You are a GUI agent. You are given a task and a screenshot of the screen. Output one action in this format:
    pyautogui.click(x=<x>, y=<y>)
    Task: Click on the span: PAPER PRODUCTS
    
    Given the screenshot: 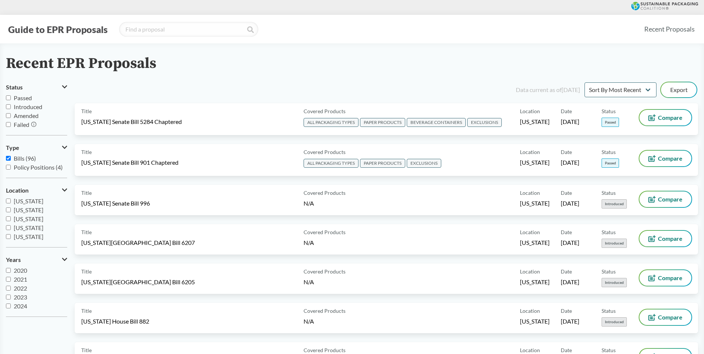 What is the action you would take?
    pyautogui.click(x=383, y=163)
    